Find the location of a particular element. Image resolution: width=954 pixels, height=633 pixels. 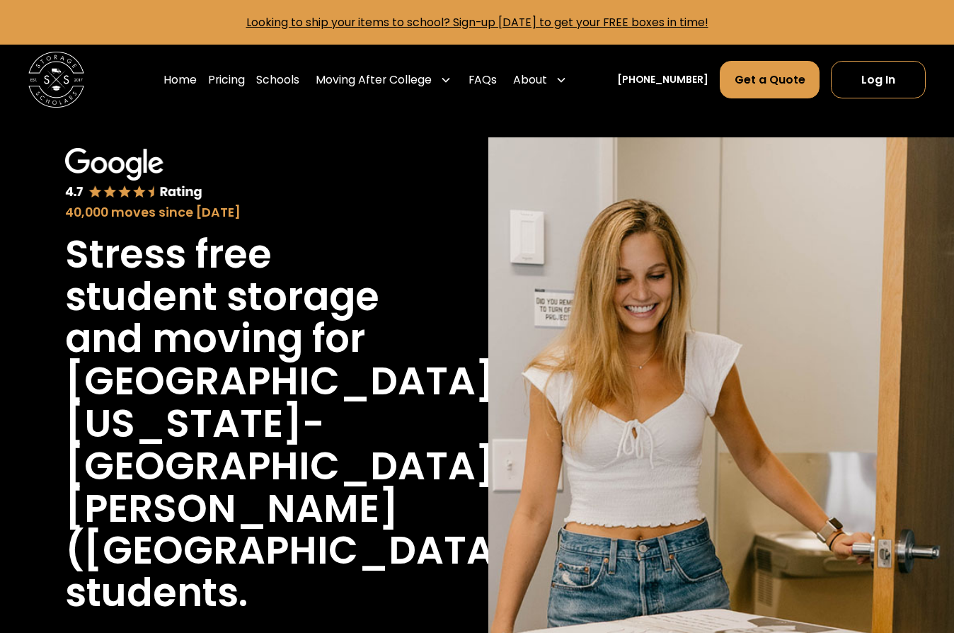

h1: Stress free student storage and moving for is located at coordinates (233, 297).